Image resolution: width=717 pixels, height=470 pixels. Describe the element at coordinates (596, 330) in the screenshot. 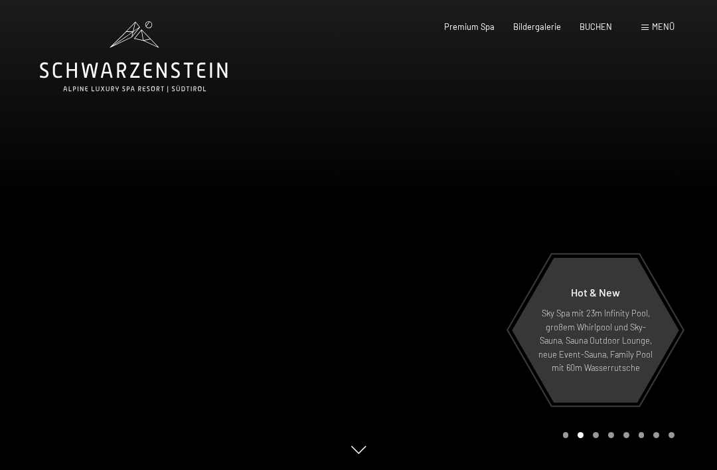

I see `a: Hot & New Sky Spa mit 23m Infinity Pool, großem Whirlpool und Sky-Sauna, Sauna Outdoor Lounge, ne...` at that location.